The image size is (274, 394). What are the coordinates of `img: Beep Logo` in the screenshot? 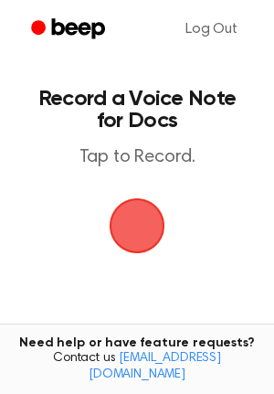 It's located at (137, 226).